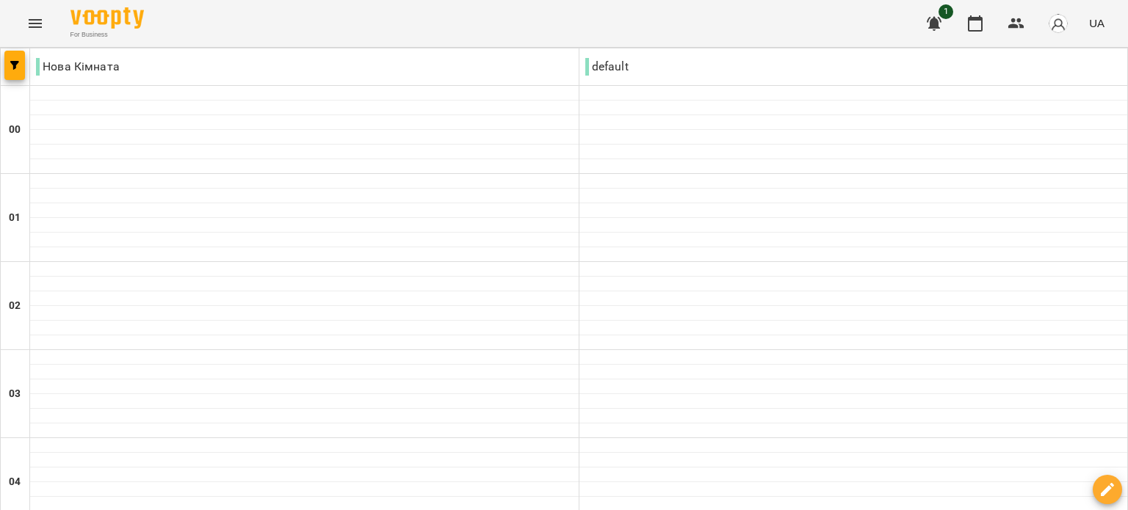 This screenshot has width=1128, height=510. Describe the element at coordinates (107, 35) in the screenshot. I see `span: For Business` at that location.